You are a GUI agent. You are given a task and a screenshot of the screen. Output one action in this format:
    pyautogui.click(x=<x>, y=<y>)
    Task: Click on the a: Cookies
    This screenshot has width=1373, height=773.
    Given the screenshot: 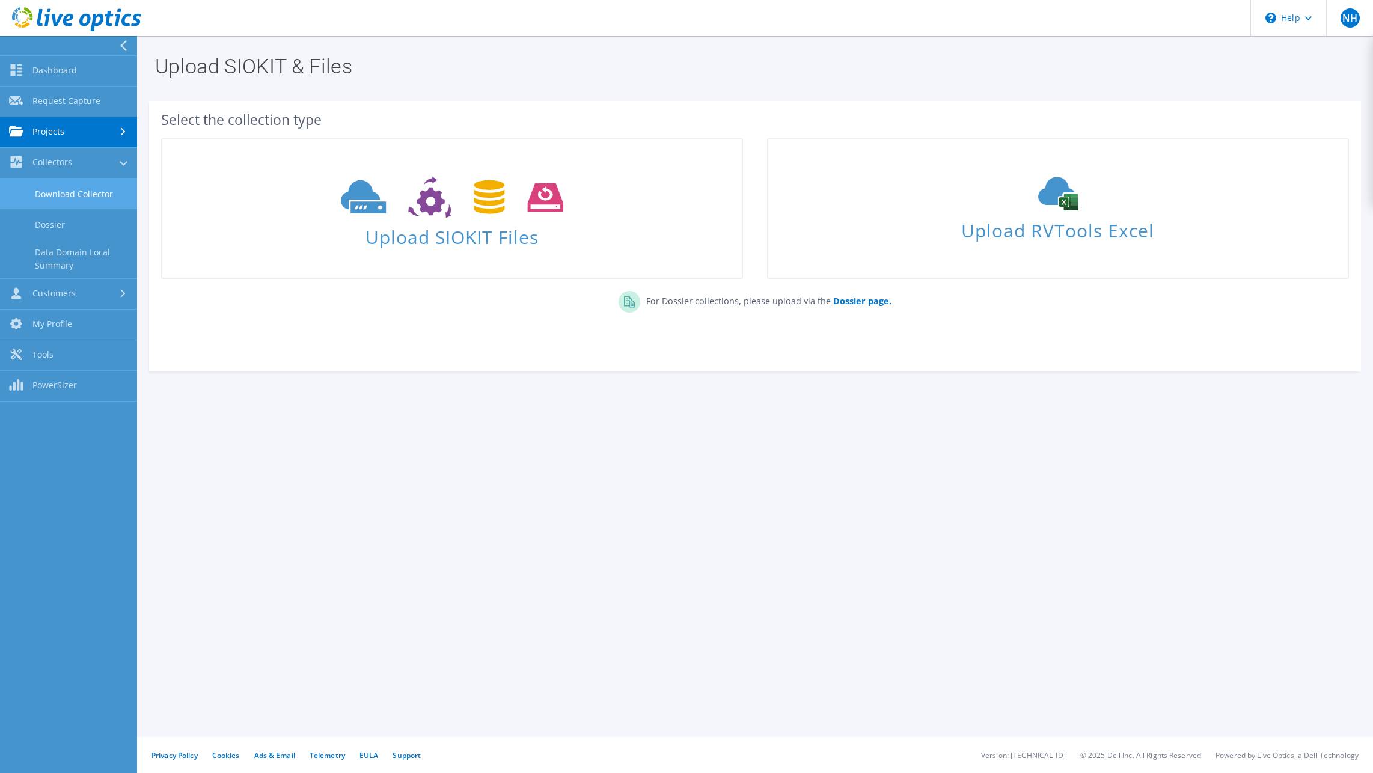 What is the action you would take?
    pyautogui.click(x=226, y=755)
    